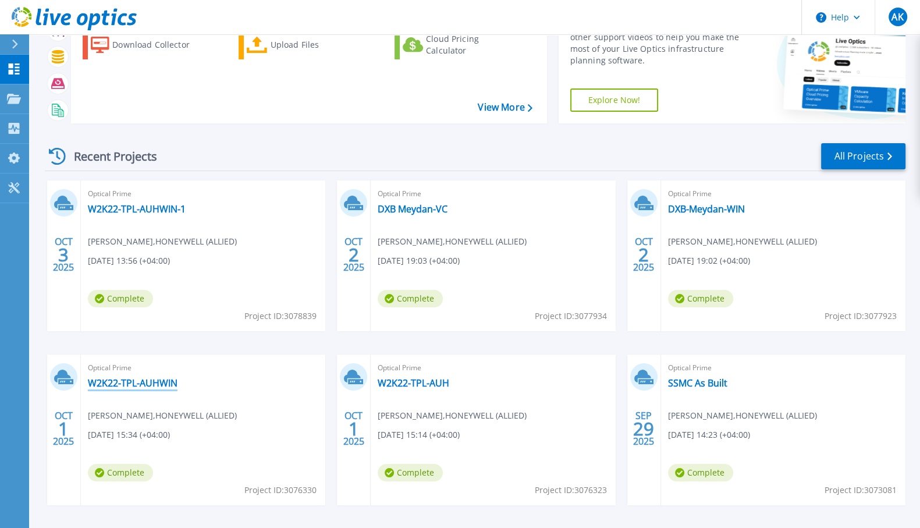 This screenshot has width=920, height=528. Describe the element at coordinates (861, 490) in the screenshot. I see `span: Project ID: 3073081` at that location.